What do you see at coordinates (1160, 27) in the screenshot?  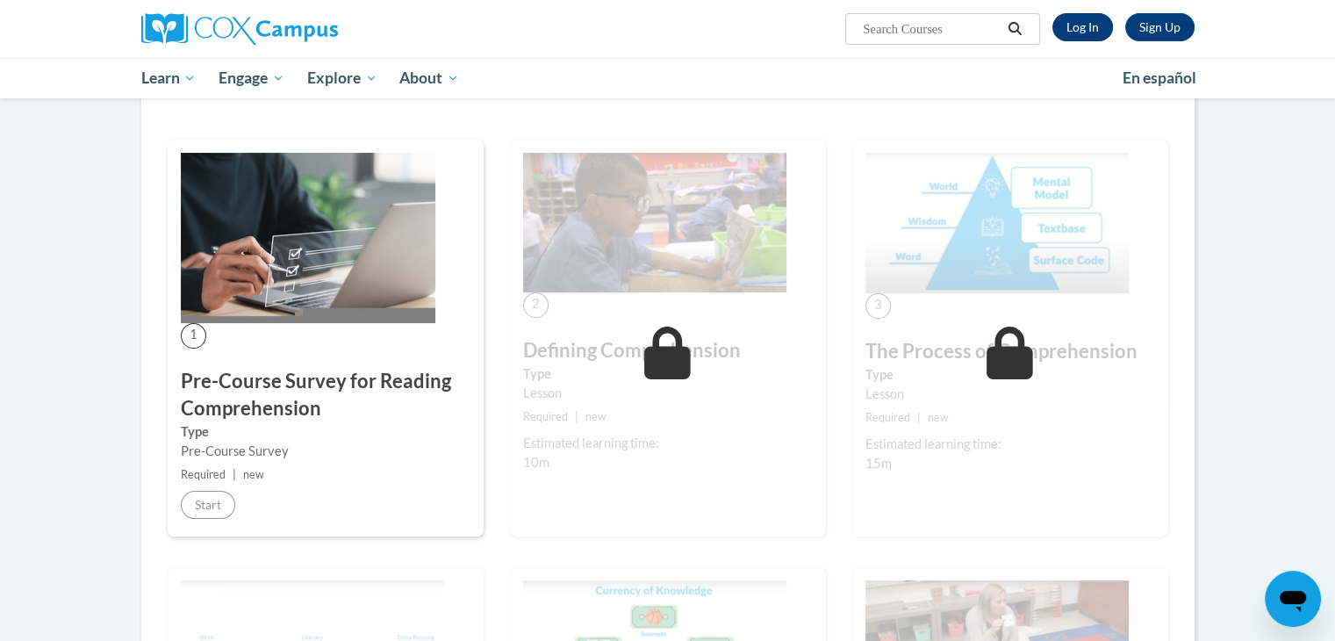 I see `a: Register` at bounding box center [1160, 27].